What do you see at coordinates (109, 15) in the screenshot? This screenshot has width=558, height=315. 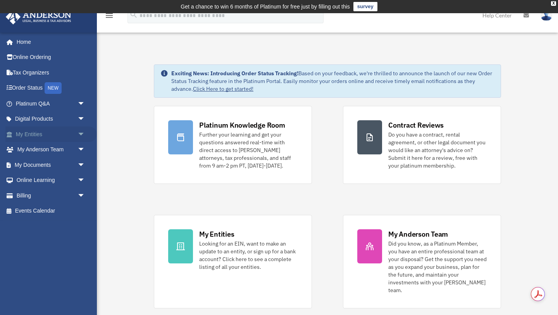 I see `i: menu` at bounding box center [109, 15].